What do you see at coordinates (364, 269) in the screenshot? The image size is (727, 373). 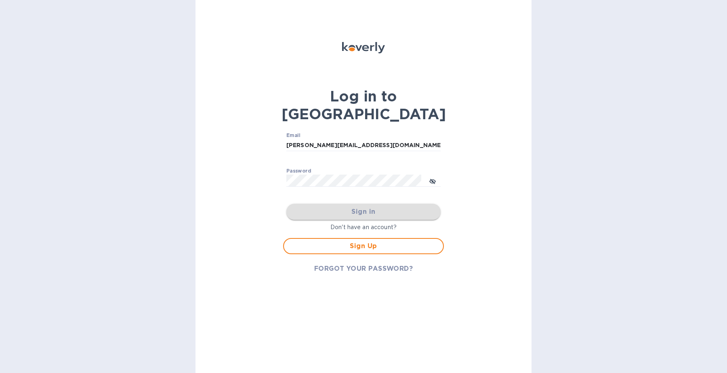 I see `span: FORGOT YOUR PASSWORD?` at bounding box center [364, 269].